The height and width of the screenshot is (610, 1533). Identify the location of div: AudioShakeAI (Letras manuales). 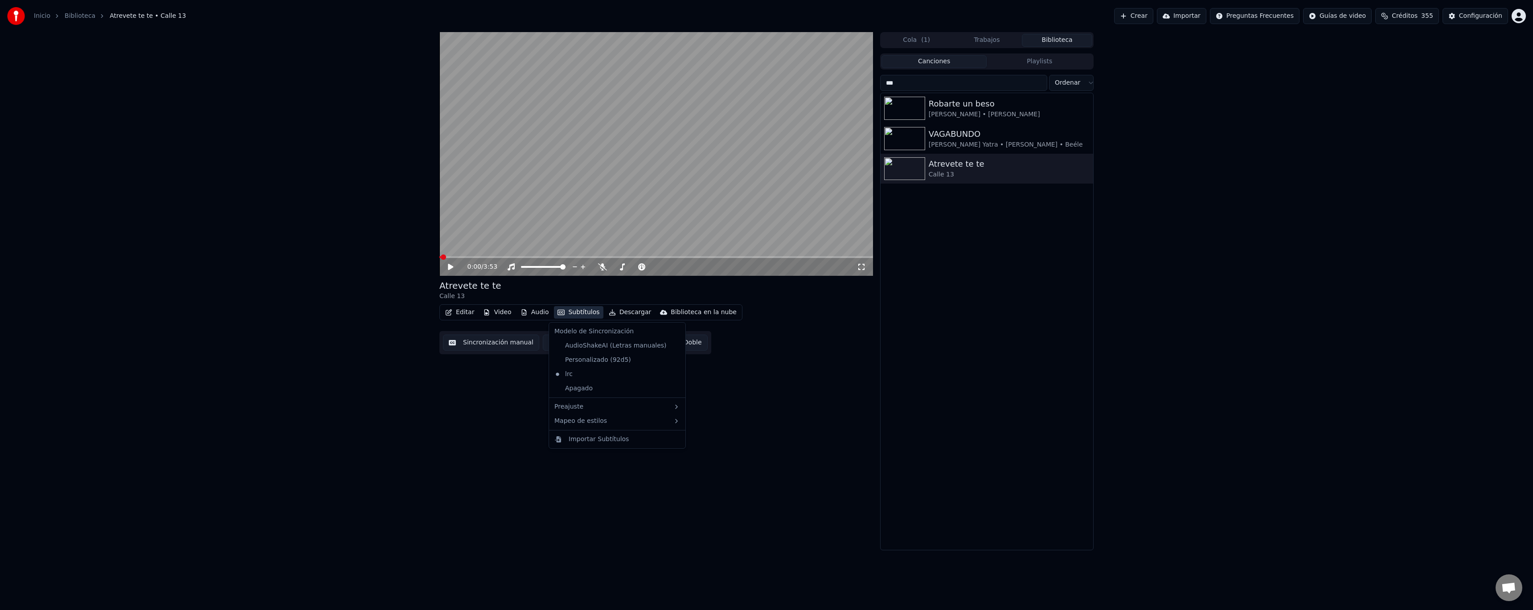
(611, 346).